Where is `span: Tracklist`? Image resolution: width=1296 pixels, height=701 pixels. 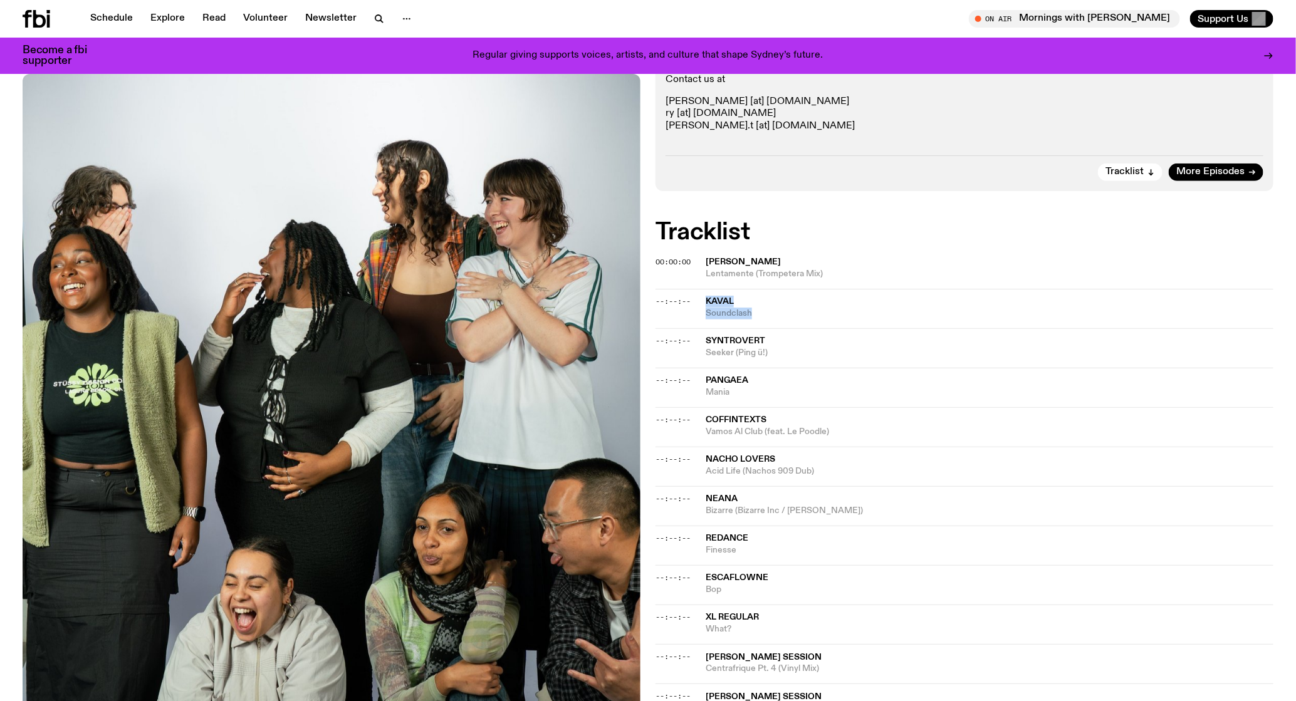
span: Tracklist is located at coordinates (1124, 172).